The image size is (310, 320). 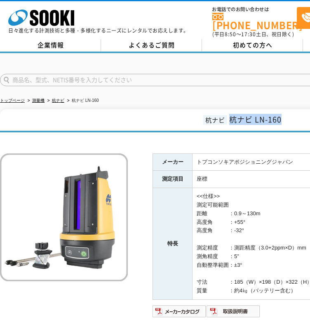 What do you see at coordinates (173, 179) in the screenshot?
I see `th: 測定項目` at bounding box center [173, 179].